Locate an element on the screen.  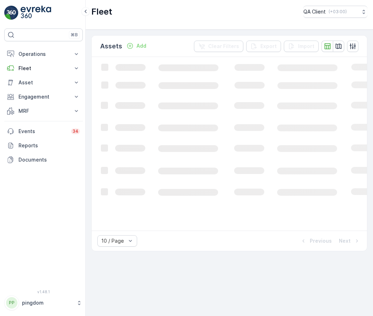
button: Previous is located at coordinates (316, 241).